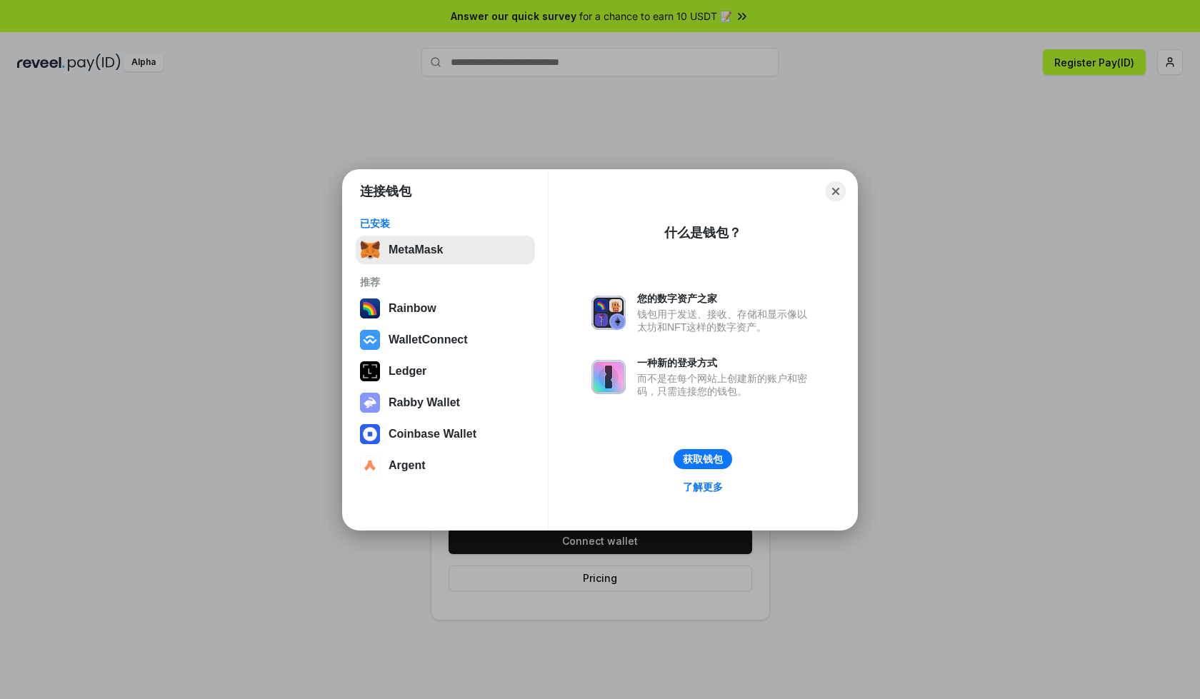 Image resolution: width=1200 pixels, height=699 pixels. Describe the element at coordinates (445, 434) in the screenshot. I see `button: Coinbase Wallet` at that location.